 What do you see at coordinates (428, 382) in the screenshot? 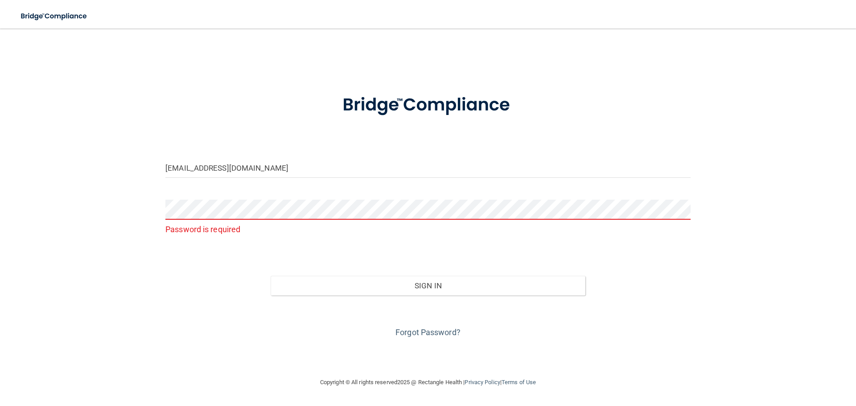
I see `div: Copyright © All rights reserved 2025 @ Rectangle Health | |` at bounding box center [428, 382].